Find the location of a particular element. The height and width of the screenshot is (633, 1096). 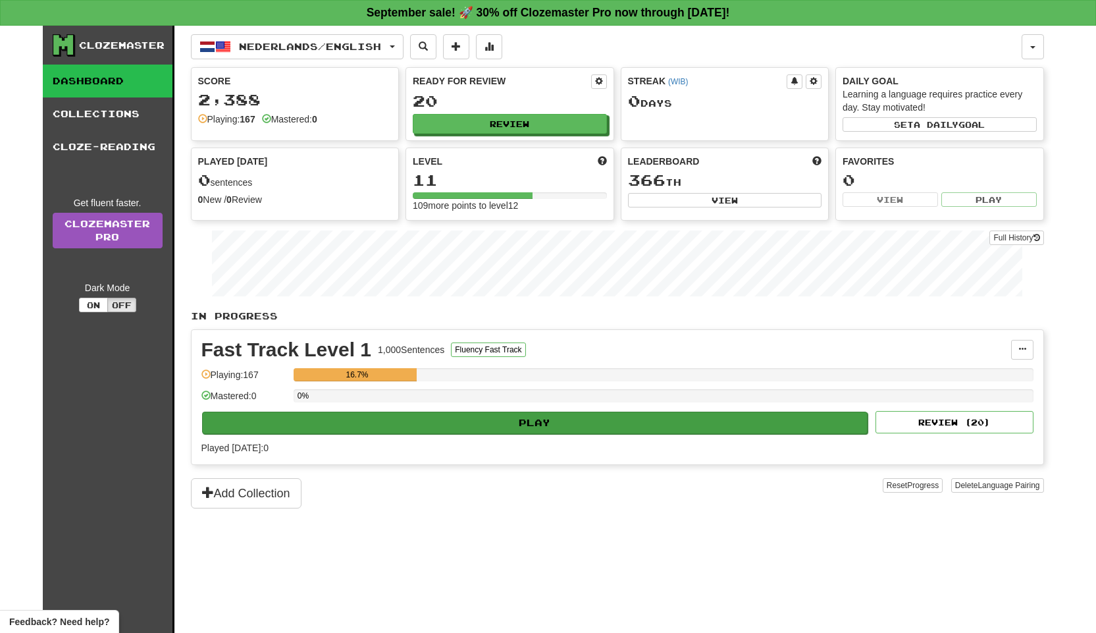

span: Leaderboard is located at coordinates (664, 161).